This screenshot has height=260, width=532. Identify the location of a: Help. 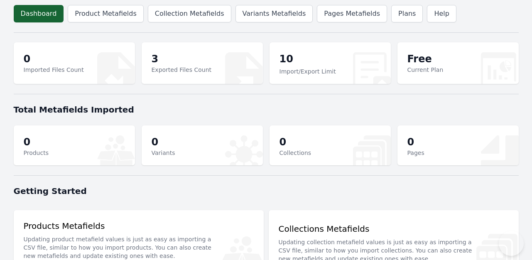
(441, 14).